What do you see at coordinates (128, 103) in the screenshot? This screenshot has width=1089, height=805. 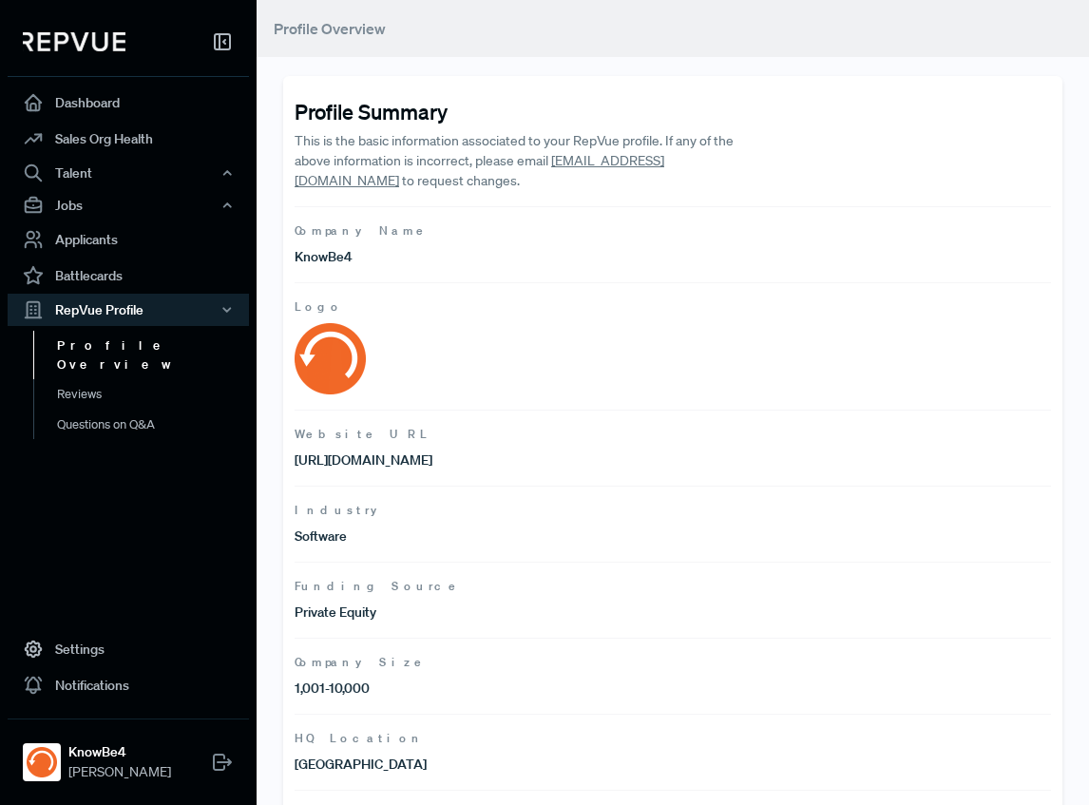 I see `a: Dashboard` at bounding box center [128, 103].